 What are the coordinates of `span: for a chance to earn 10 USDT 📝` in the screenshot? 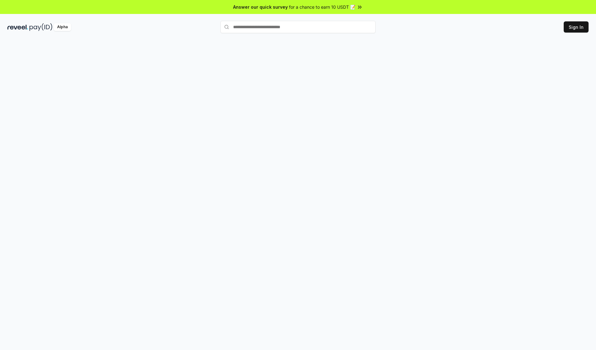 It's located at (322, 7).